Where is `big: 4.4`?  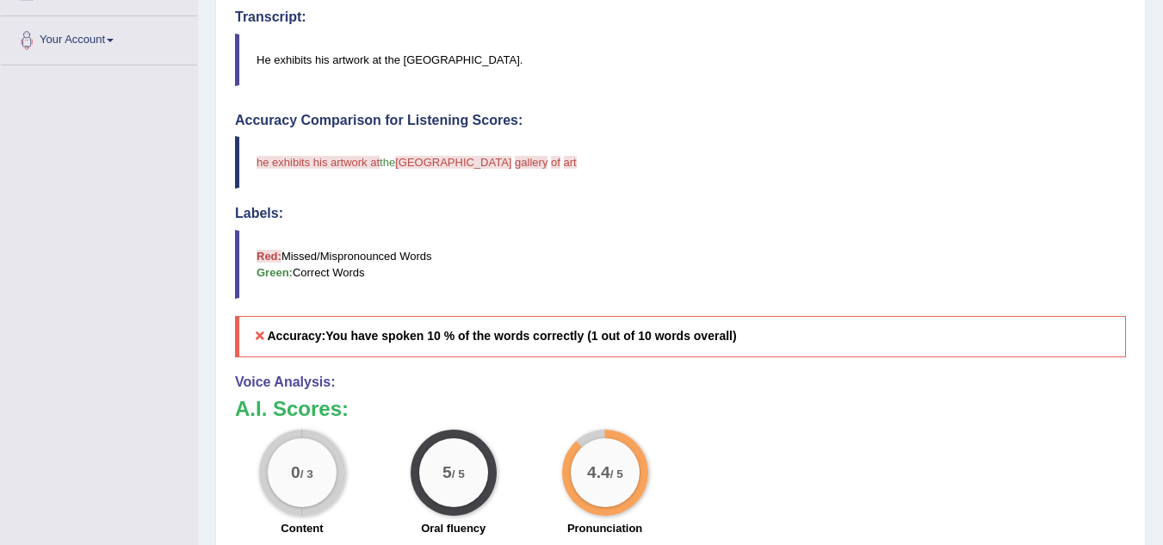 big: 4.4 is located at coordinates (598, 472).